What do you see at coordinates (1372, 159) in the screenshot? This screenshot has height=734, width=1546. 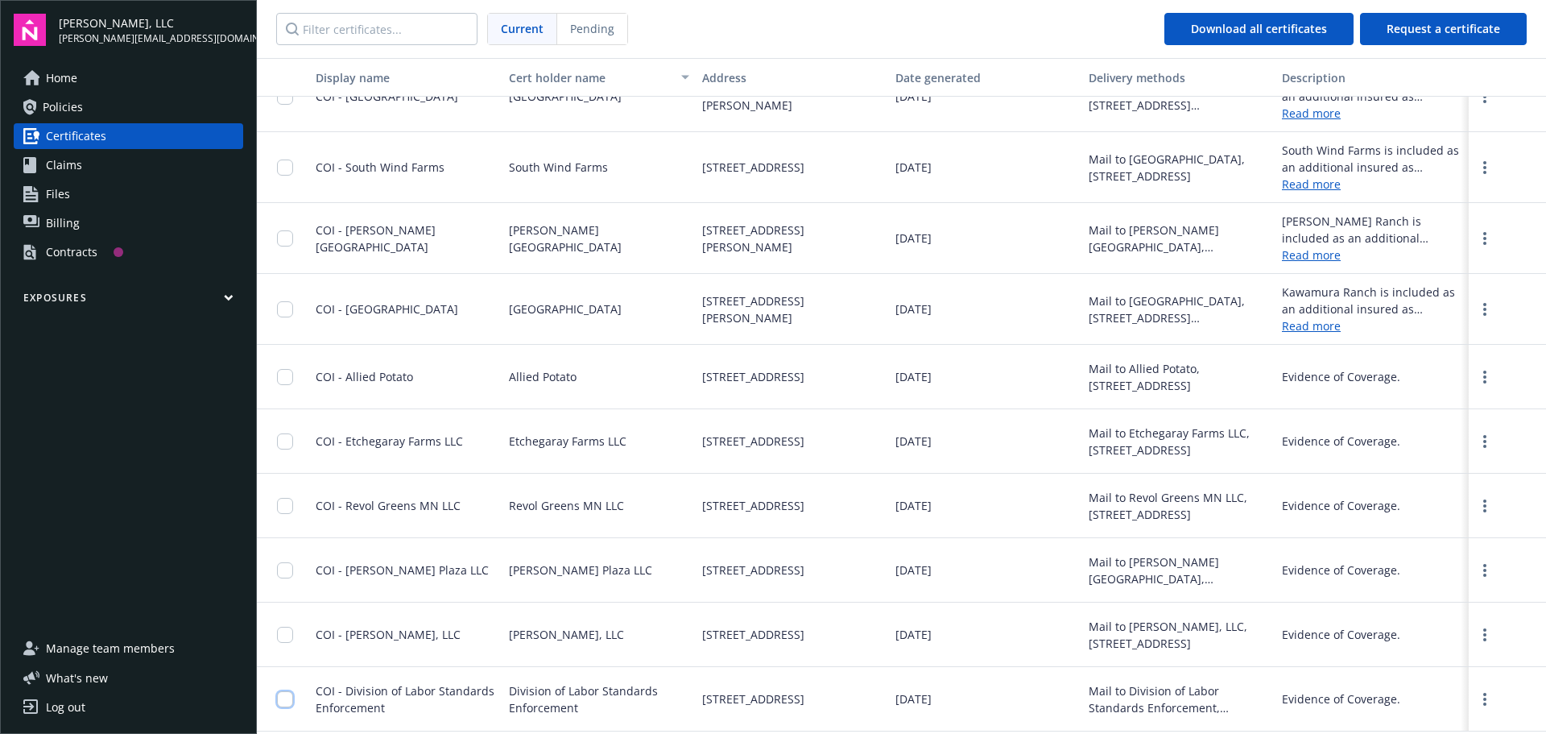 I see `div: South Wind Farms is included as an additional insured as required by a written contract with resp...` at bounding box center [1372, 159].